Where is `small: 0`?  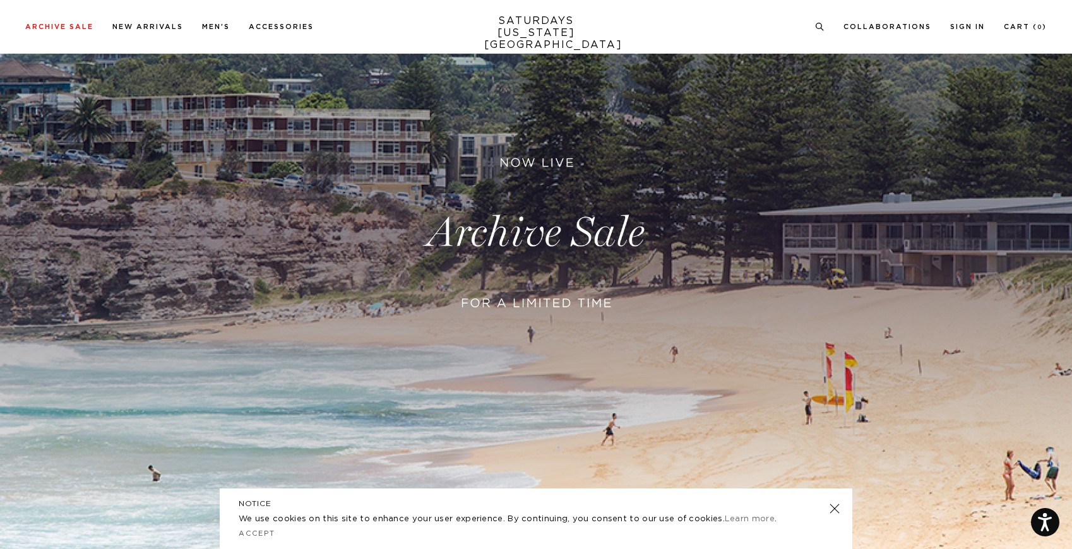
small: 0 is located at coordinates (1040, 27).